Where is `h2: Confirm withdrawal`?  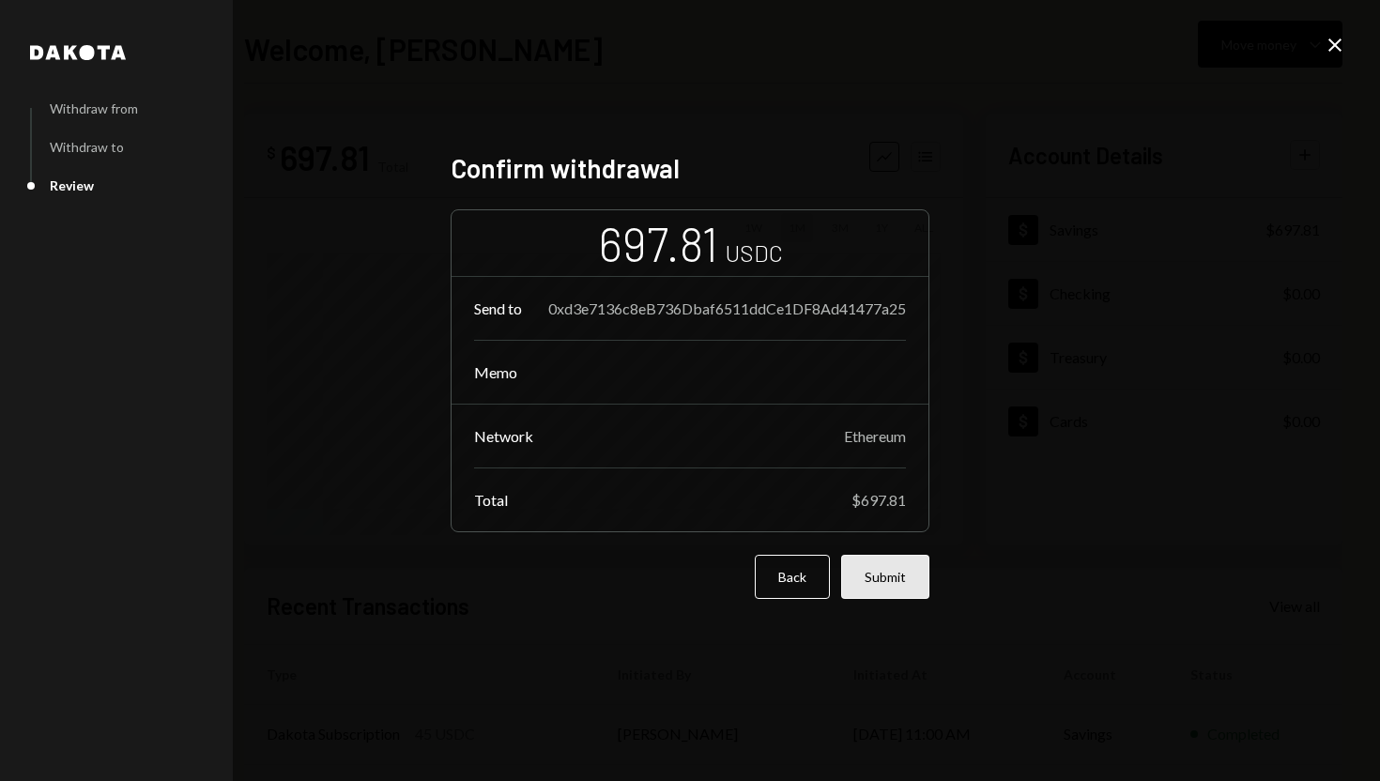 h2: Confirm withdrawal is located at coordinates (690, 168).